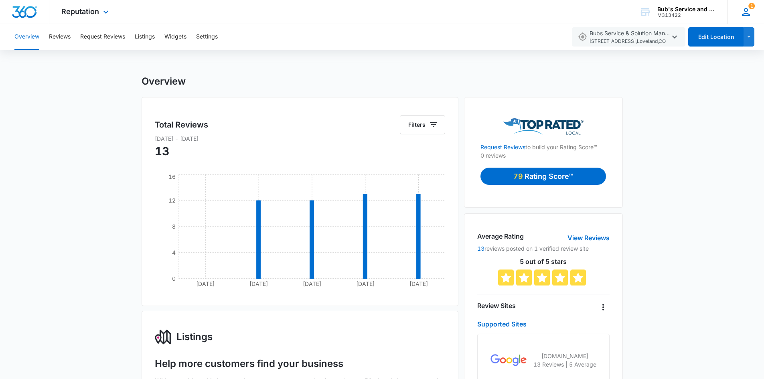 Image resolution: width=764 pixels, height=379 pixels. I want to click on div: notifications count, so click(752, 6).